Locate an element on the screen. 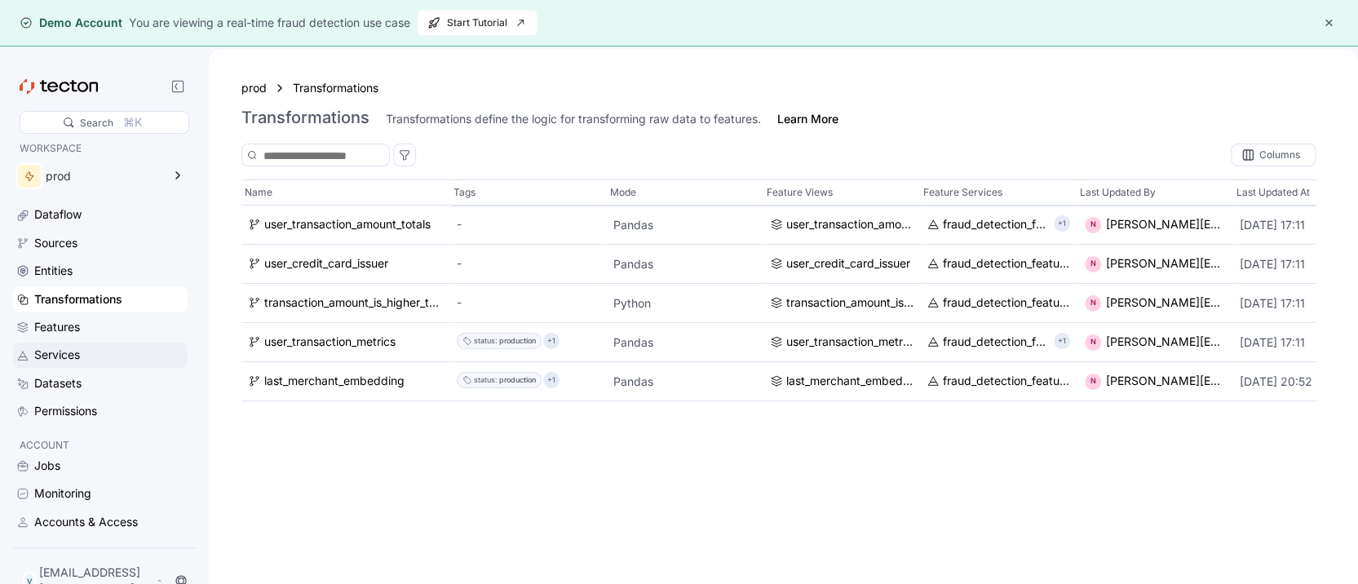  p: Feature Views is located at coordinates (799, 192).